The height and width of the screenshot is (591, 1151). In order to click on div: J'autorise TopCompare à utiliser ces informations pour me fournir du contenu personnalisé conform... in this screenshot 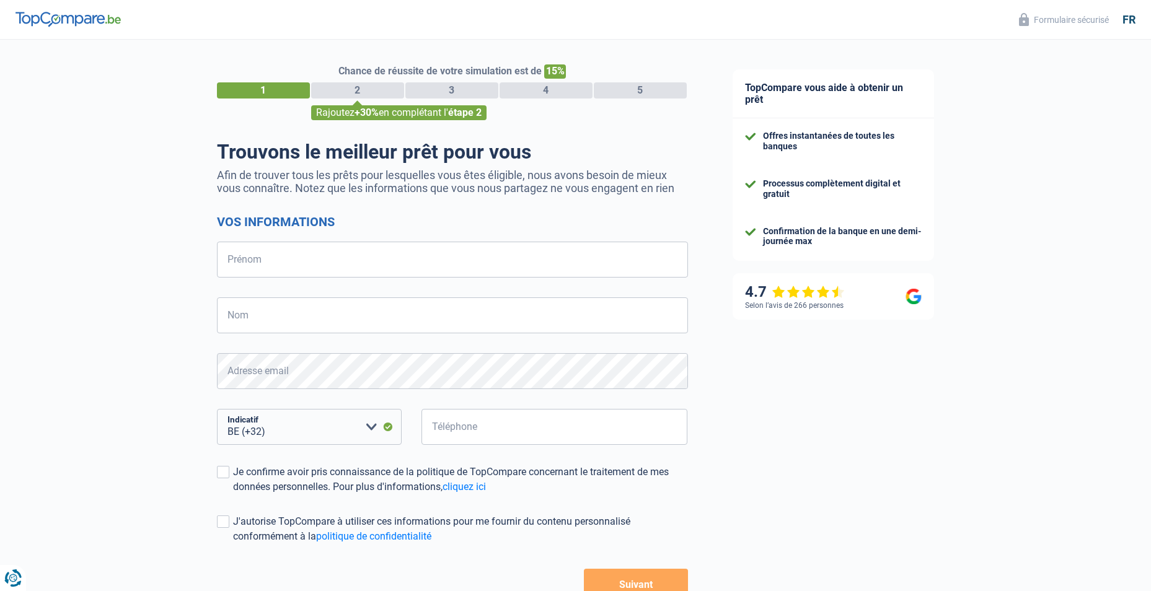, I will do `click(461, 529)`.